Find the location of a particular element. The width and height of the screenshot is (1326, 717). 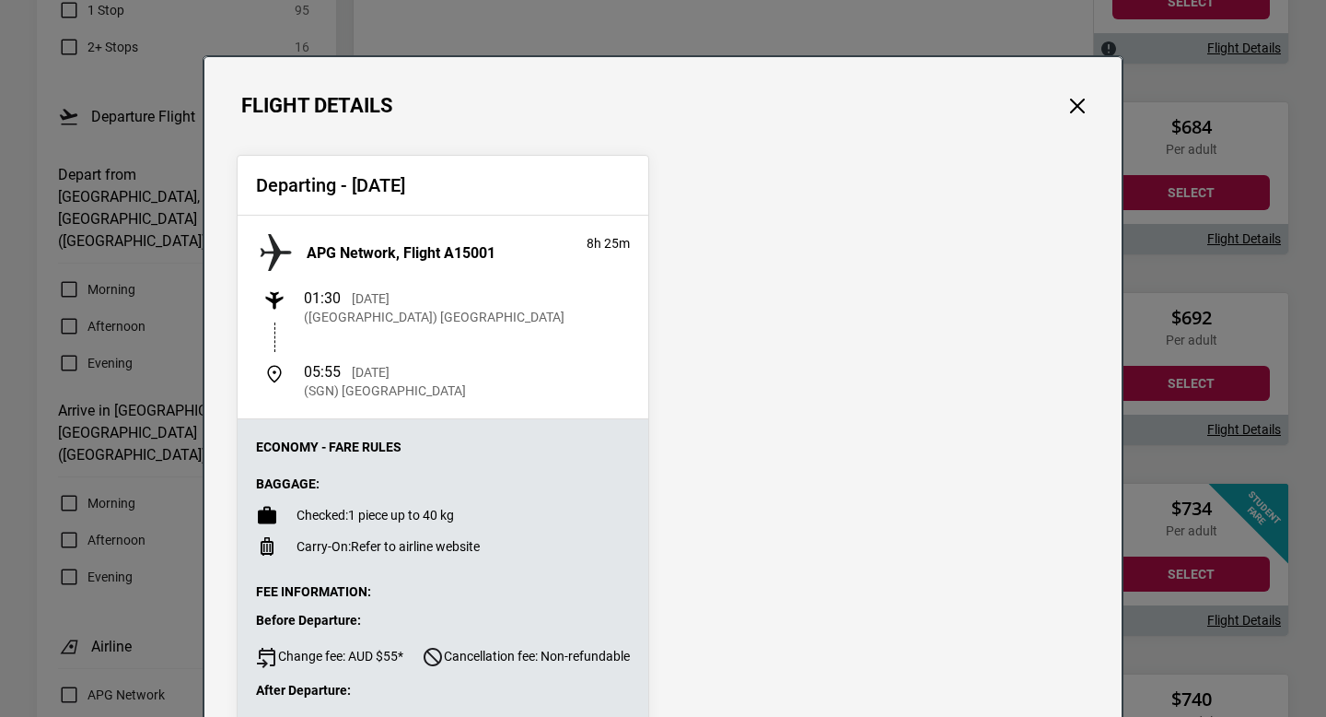

span: Checked: is located at coordinates (322, 515).